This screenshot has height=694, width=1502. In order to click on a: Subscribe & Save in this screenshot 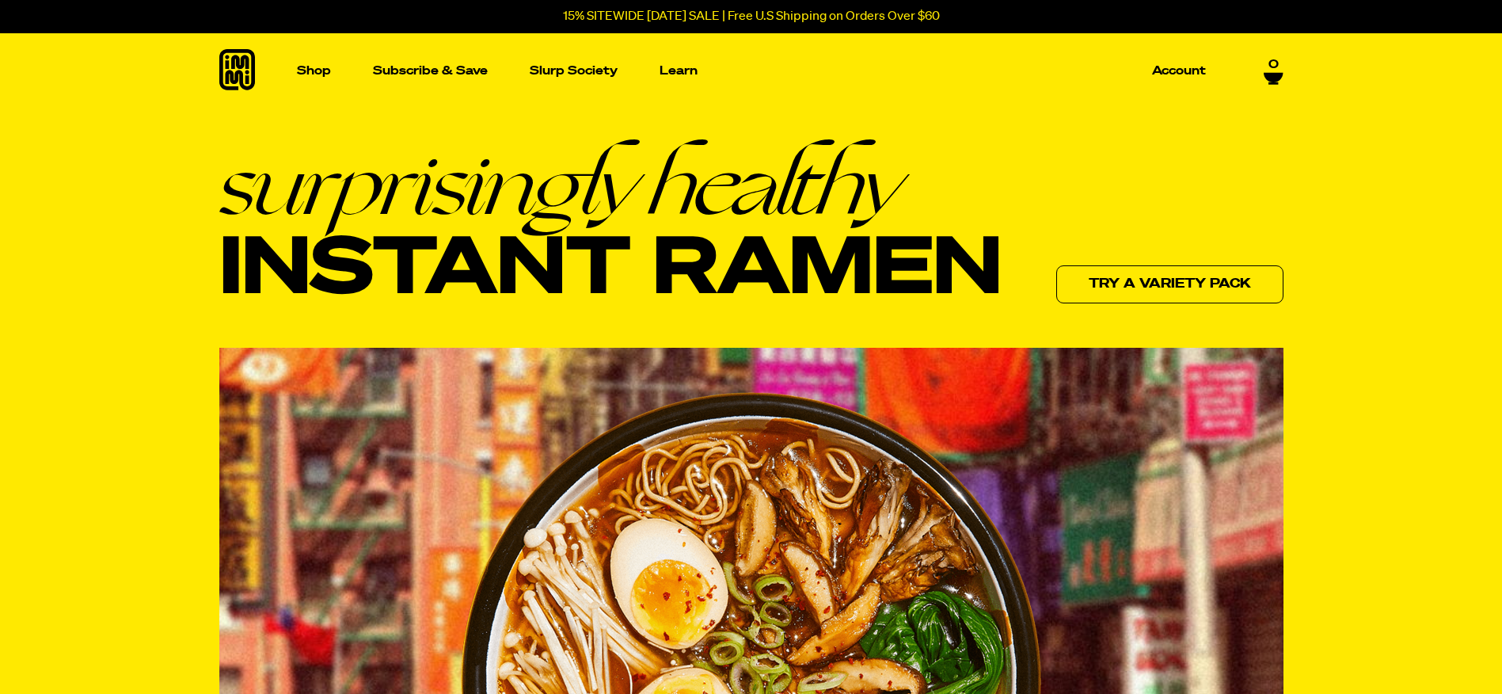, I will do `click(430, 70)`.